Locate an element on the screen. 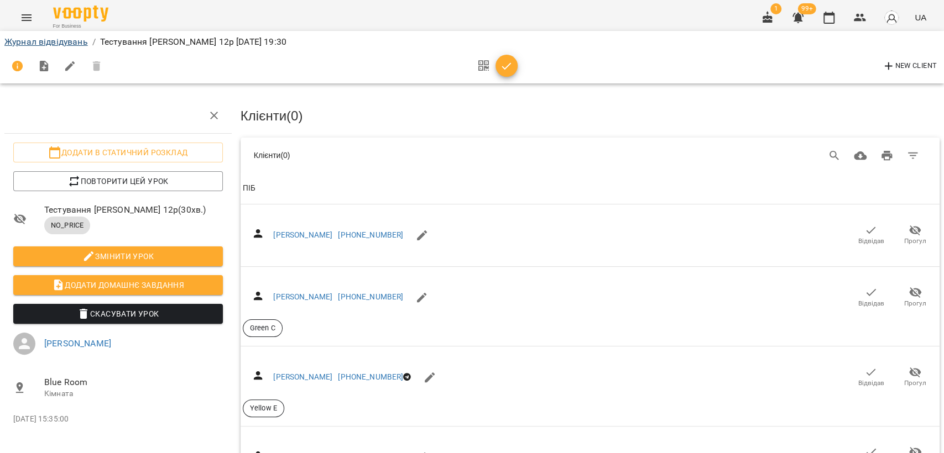 Image resolution: width=944 pixels, height=453 pixels. button: Menu is located at coordinates (27, 18).